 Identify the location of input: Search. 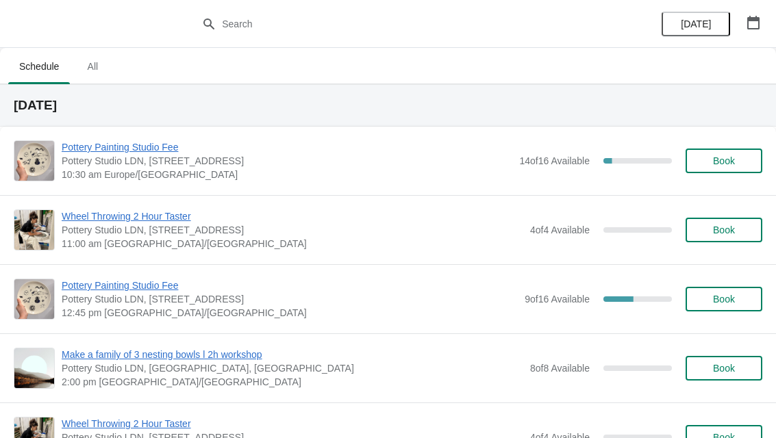
(401, 24).